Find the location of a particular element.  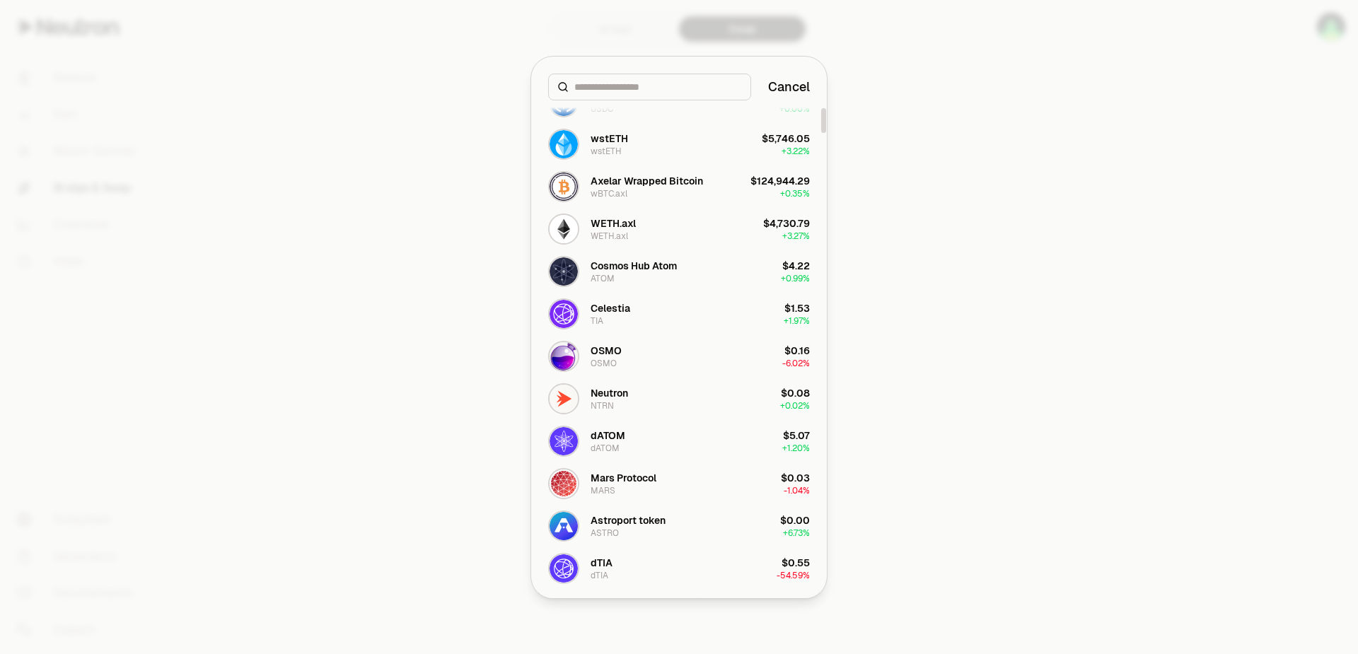

span: + 1.97% is located at coordinates (797, 321).